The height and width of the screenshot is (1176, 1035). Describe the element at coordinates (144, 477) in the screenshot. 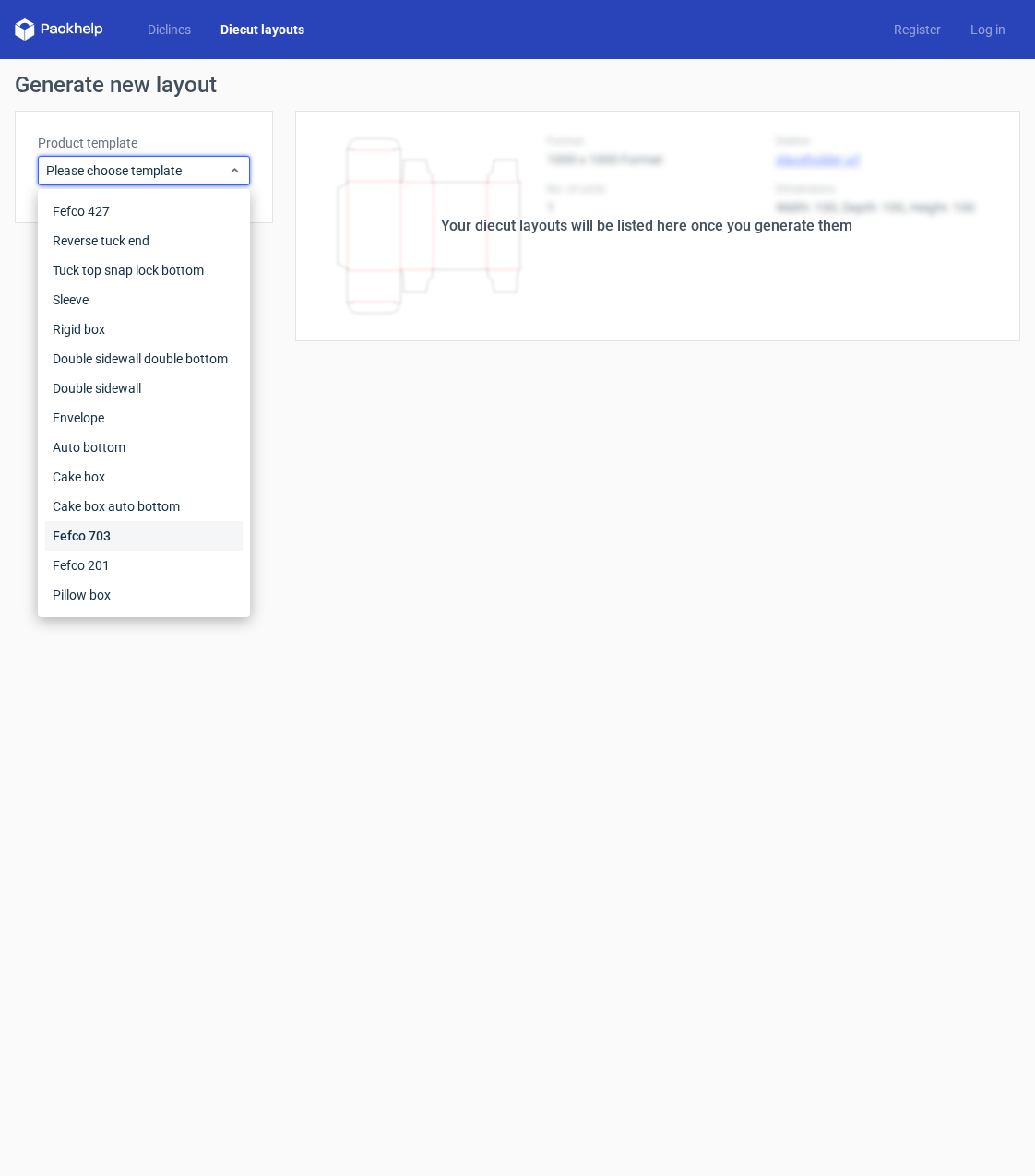

I see `div: Cake box` at that location.